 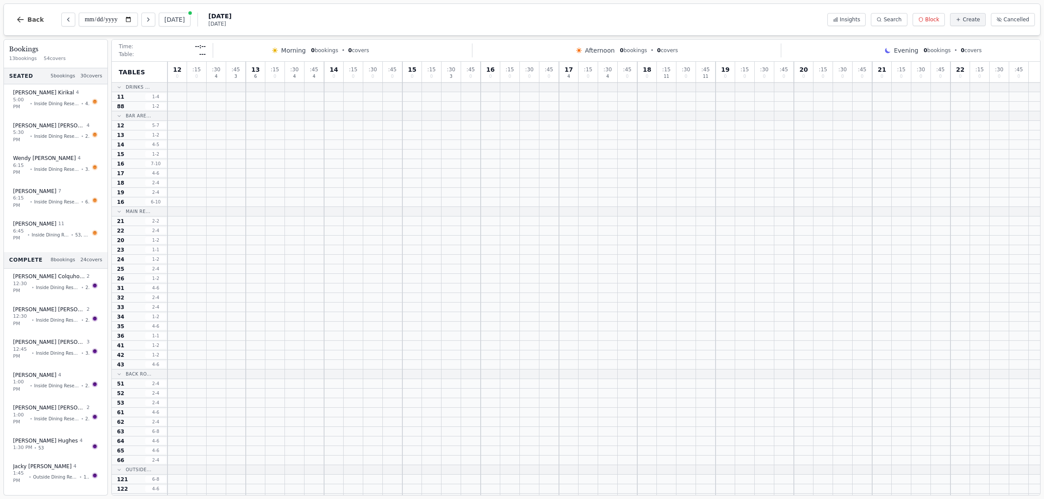 I want to click on span: 5 bookings, so click(x=63, y=76).